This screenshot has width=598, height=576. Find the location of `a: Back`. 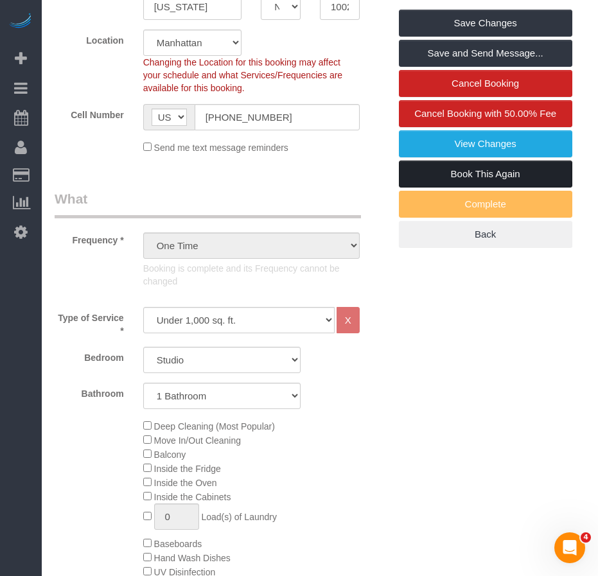

a: Back is located at coordinates (486, 235).